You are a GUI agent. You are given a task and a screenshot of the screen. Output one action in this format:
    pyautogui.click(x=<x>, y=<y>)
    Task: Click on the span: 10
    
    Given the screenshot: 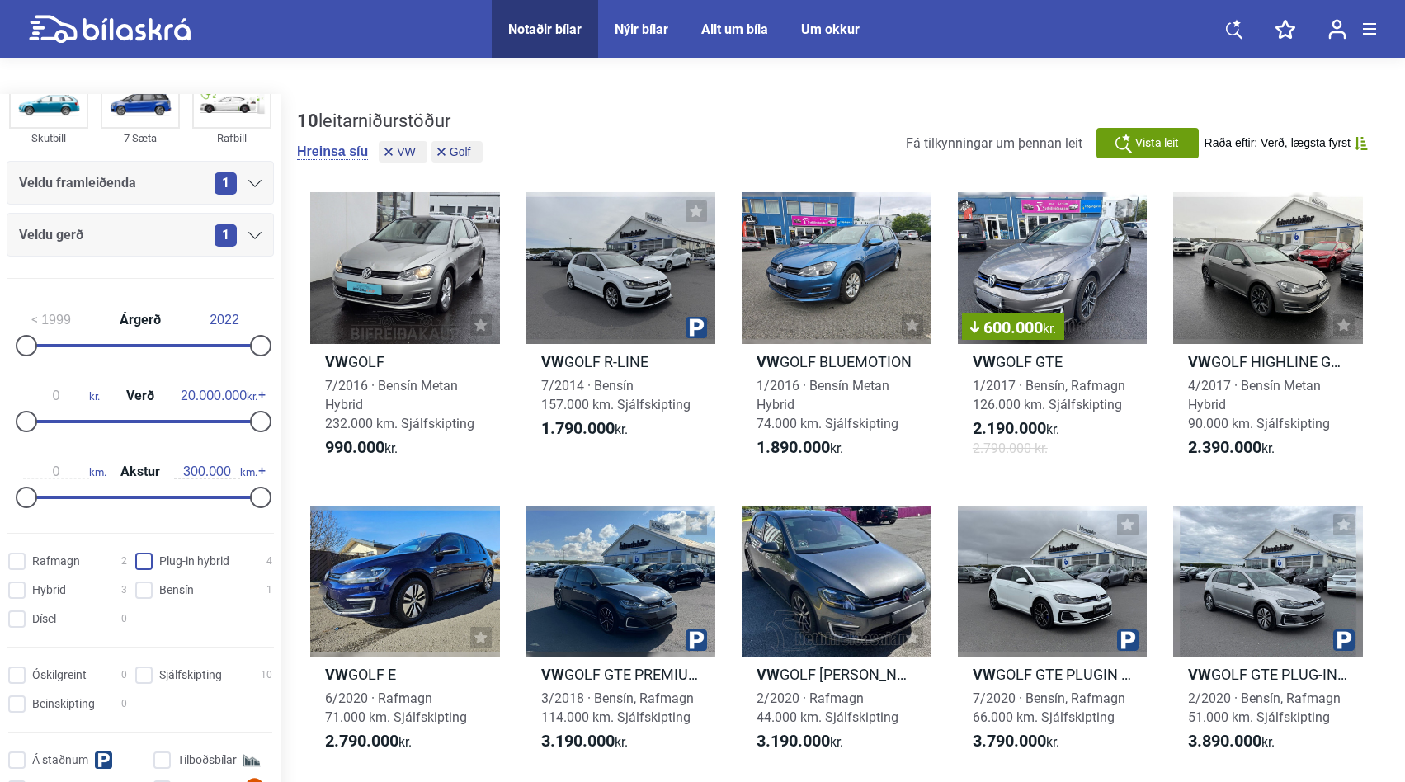 What is the action you would take?
    pyautogui.click(x=266, y=675)
    